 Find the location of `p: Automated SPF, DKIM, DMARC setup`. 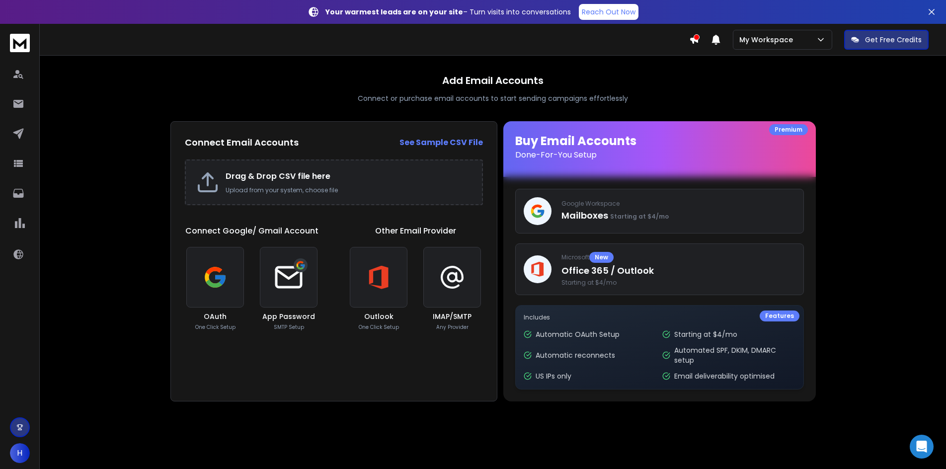

p: Automated SPF, DKIM, DMARC setup is located at coordinates (734, 355).